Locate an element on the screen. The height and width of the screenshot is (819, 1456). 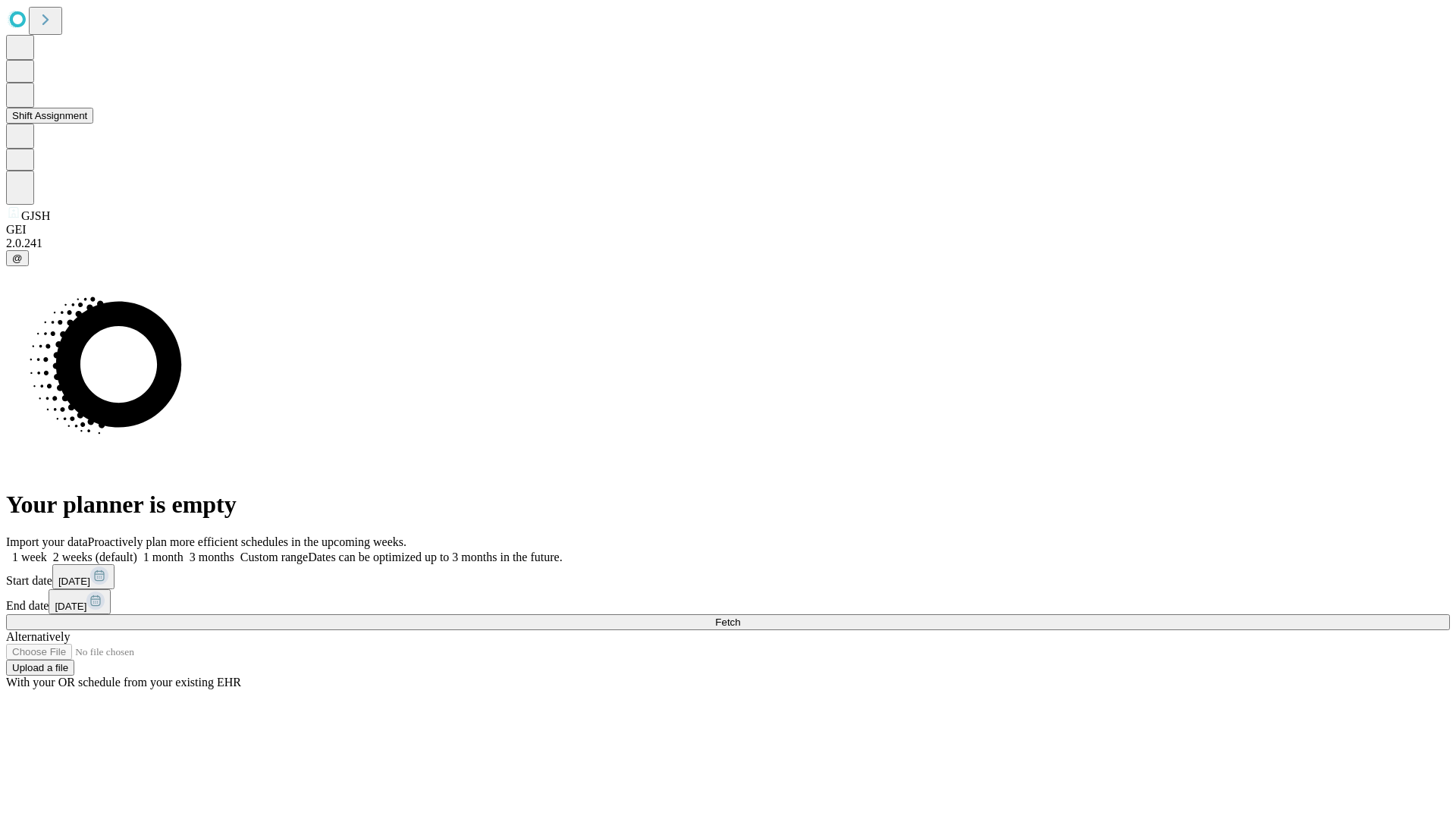
div: GEI is located at coordinates (728, 229).